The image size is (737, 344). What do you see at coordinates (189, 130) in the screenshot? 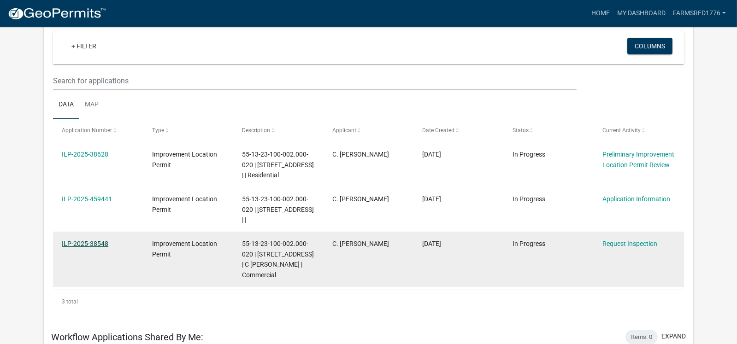
I see `datatable-header-cell: Type` at bounding box center [189, 130].